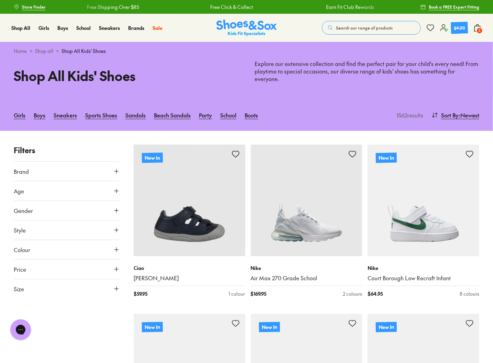 Image resolution: width=493 pixels, height=363 pixels. What do you see at coordinates (19, 191) in the screenshot?
I see `span: Age` at bounding box center [19, 191].